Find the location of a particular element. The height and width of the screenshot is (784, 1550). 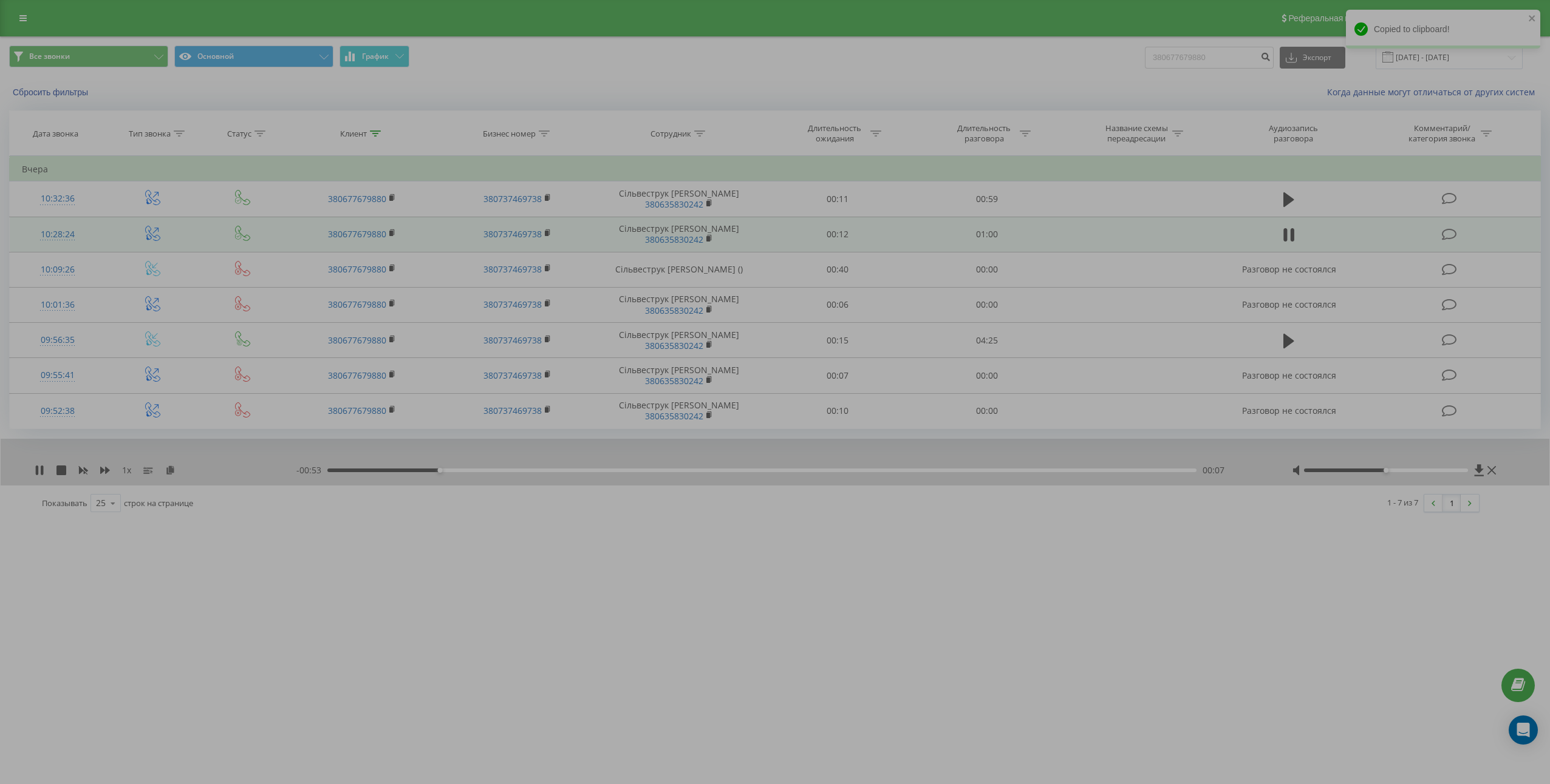

div: 1 - 7 из 7 is located at coordinates (1402, 503).